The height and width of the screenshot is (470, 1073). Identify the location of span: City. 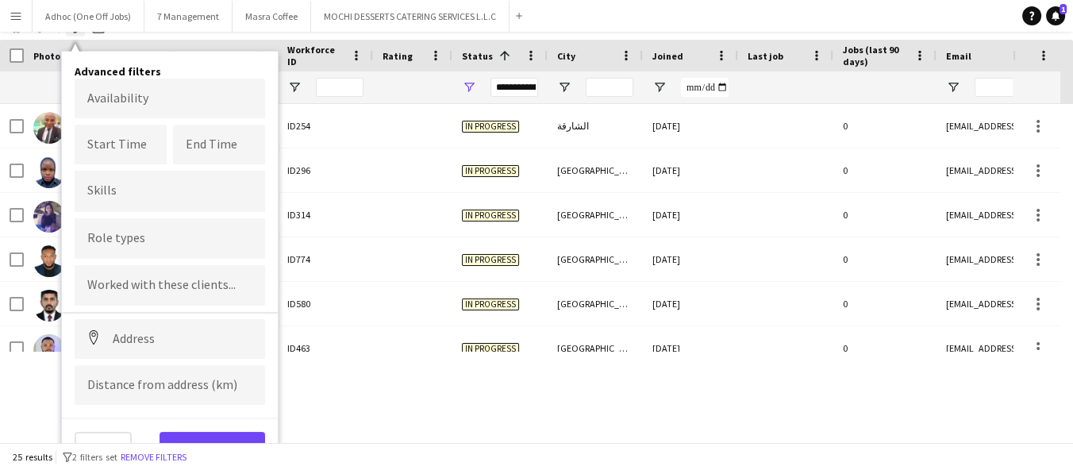
(566, 56).